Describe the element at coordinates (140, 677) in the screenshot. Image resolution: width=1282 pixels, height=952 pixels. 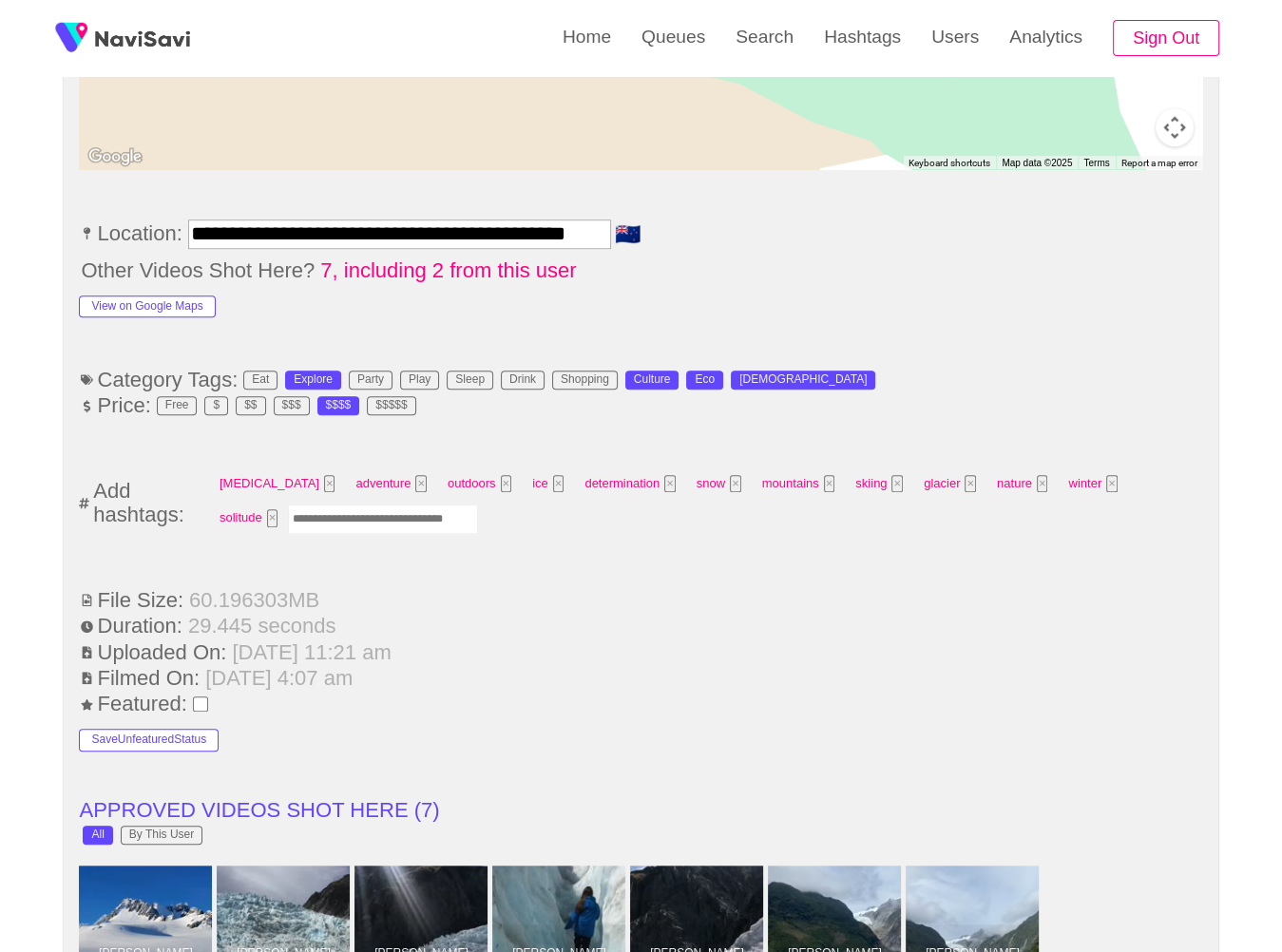
I see `span: Filmed On:` at that location.